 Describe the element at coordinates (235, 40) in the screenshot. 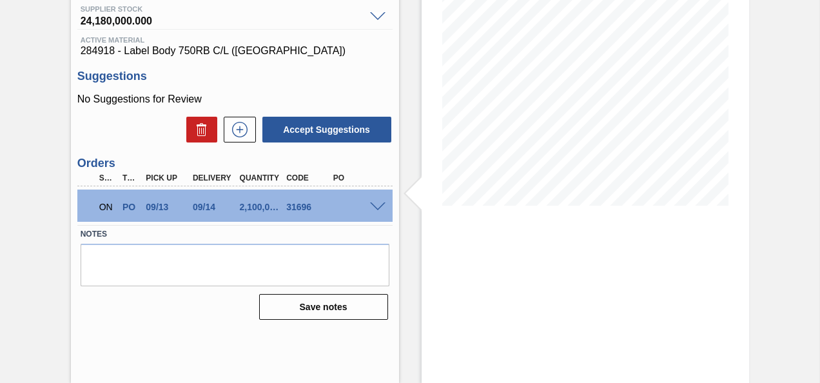

I see `span: Active Material` at that location.